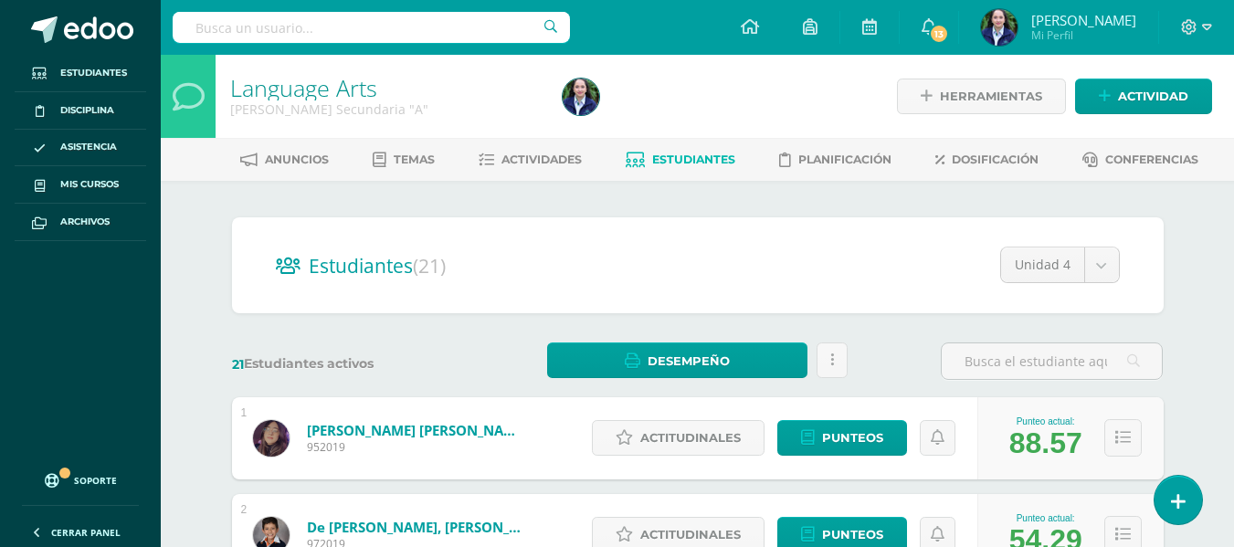 The height and width of the screenshot is (547, 1234). Describe the element at coordinates (244, 510) in the screenshot. I see `div: 2` at that location.